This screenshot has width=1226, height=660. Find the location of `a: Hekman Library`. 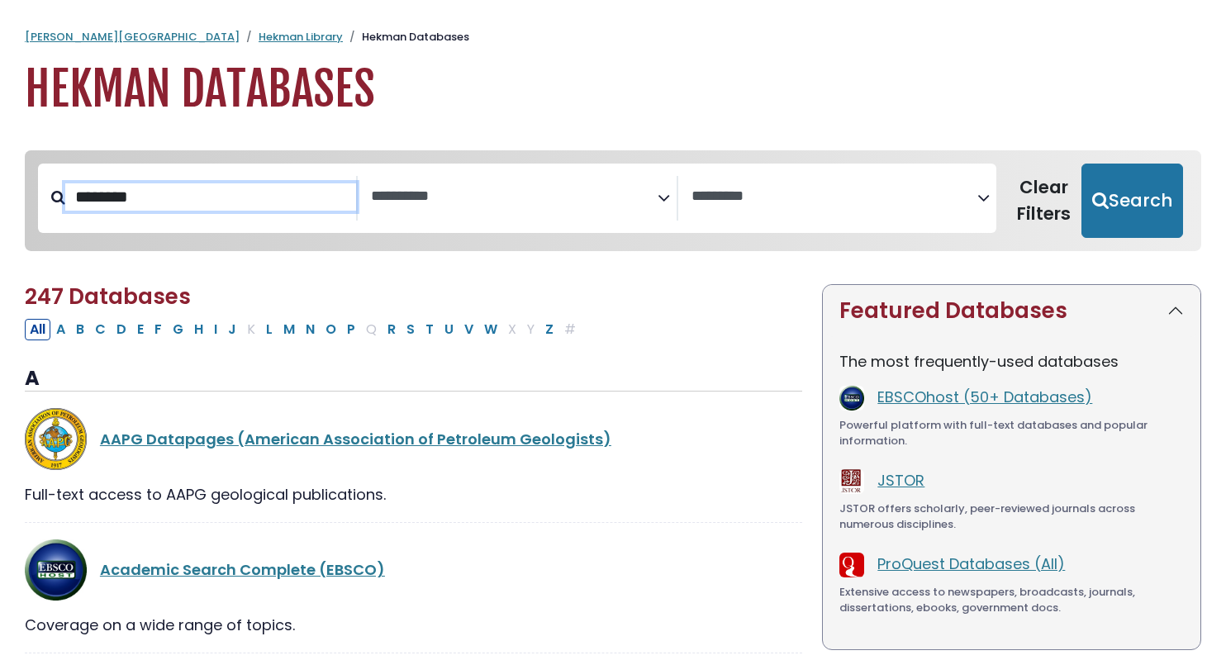

a: Hekman Library is located at coordinates (301, 36).